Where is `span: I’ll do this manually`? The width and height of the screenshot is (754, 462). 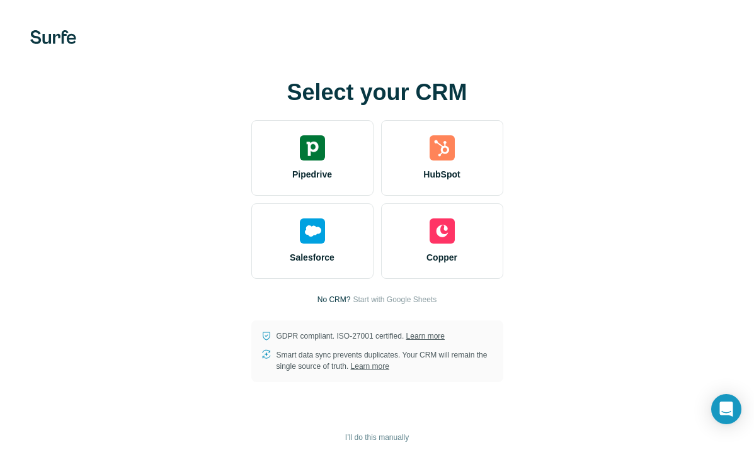 span: I’ll do this manually is located at coordinates (377, 438).